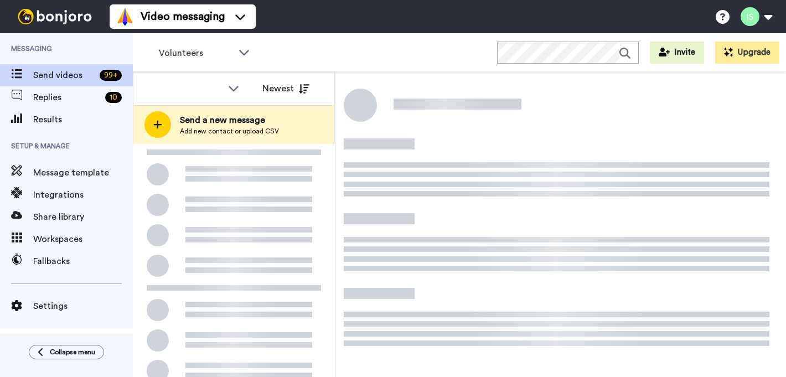 The width and height of the screenshot is (786, 377). I want to click on span: Fallbacks, so click(83, 261).